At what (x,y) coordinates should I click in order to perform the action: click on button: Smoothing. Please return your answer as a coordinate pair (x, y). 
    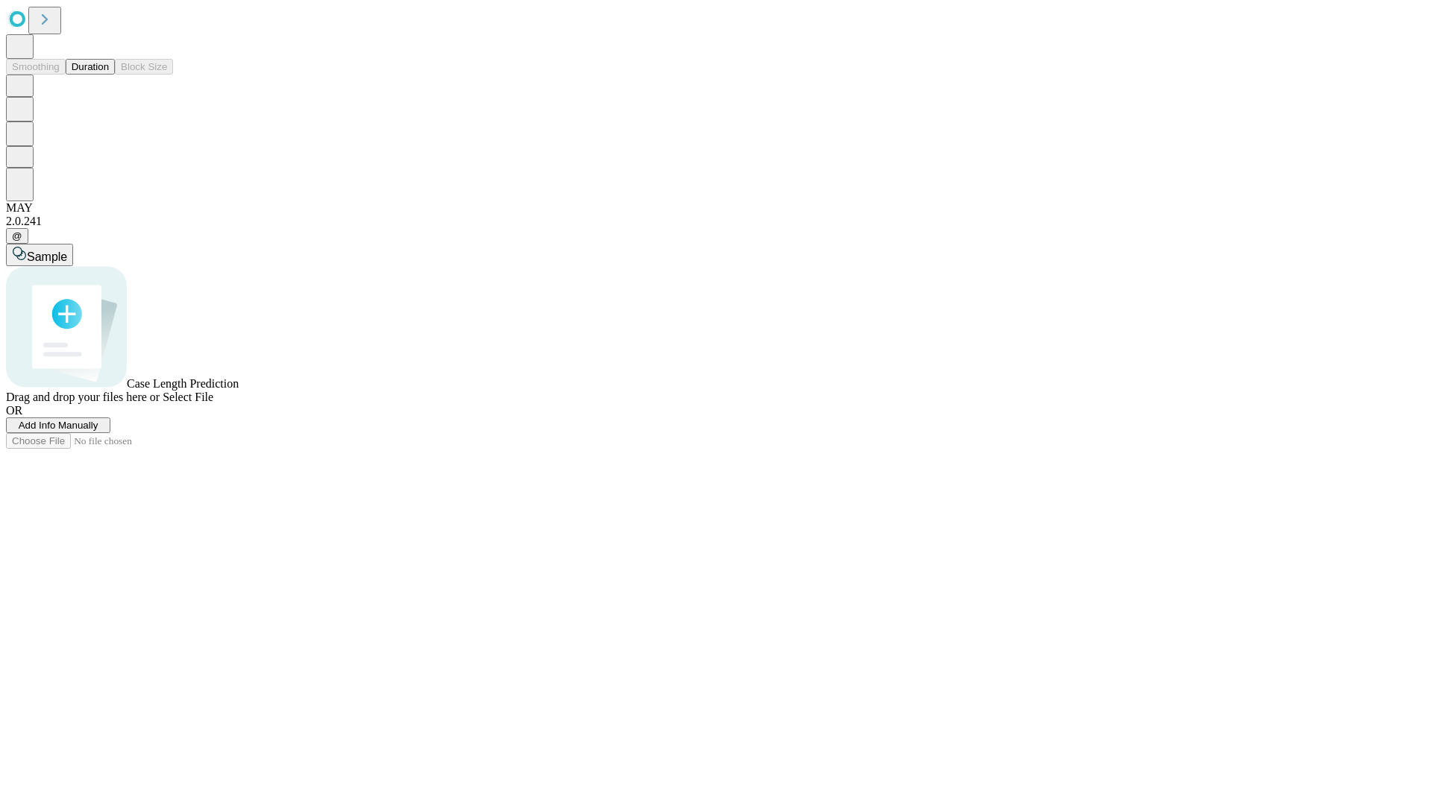
    Looking at the image, I should click on (36, 66).